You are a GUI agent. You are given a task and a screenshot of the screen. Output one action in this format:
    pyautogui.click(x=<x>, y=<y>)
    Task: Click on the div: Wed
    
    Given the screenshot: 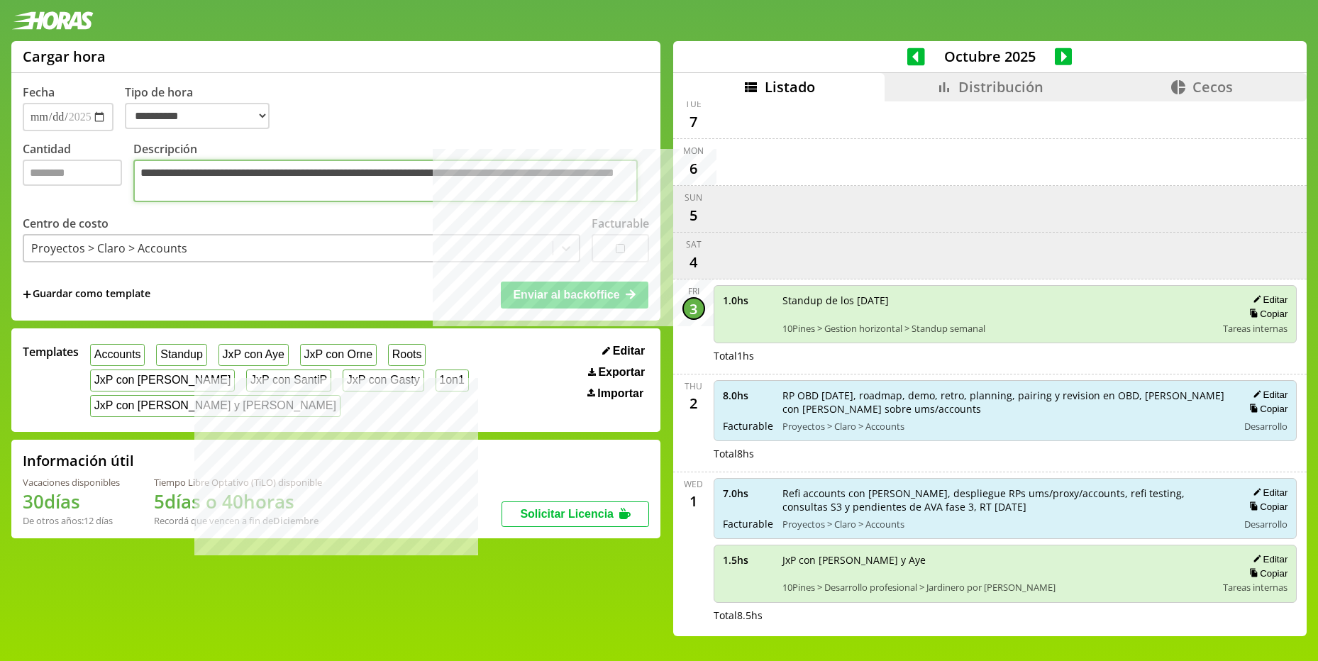 What is the action you would take?
    pyautogui.click(x=693, y=484)
    